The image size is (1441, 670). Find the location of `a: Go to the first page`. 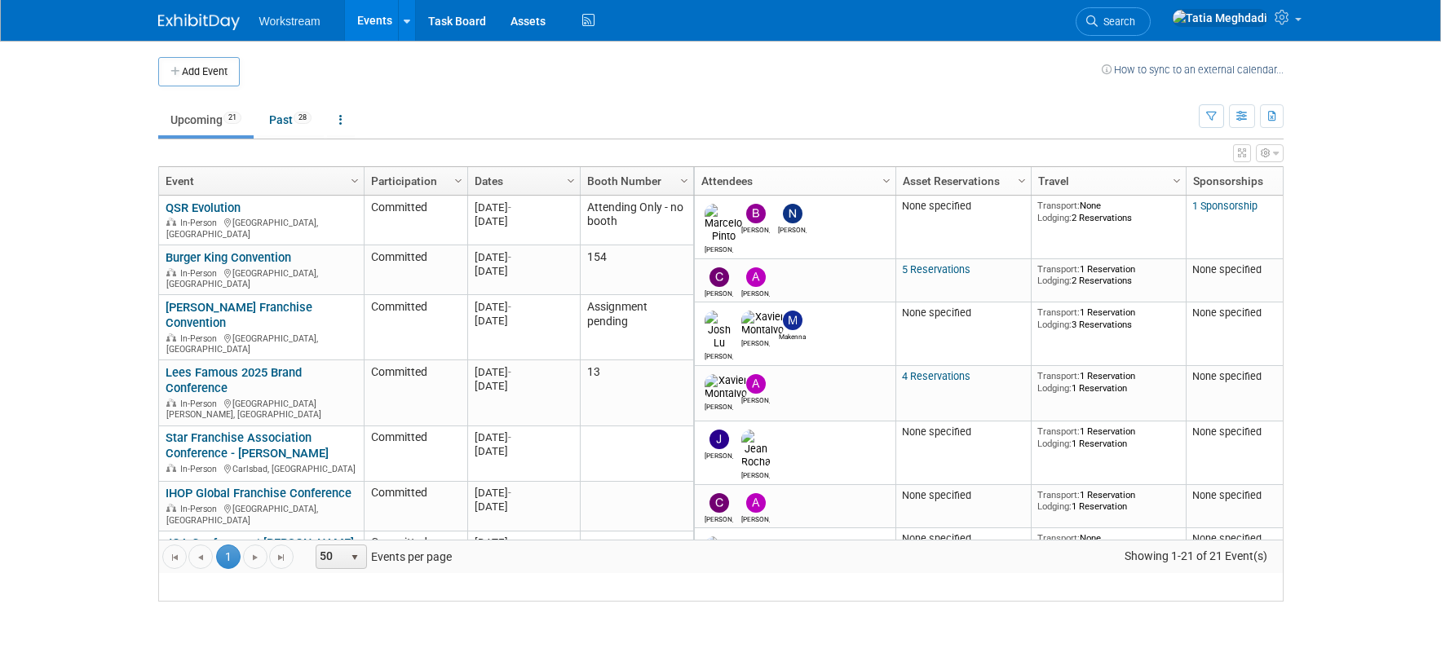

a: Go to the first page is located at coordinates (174, 557).